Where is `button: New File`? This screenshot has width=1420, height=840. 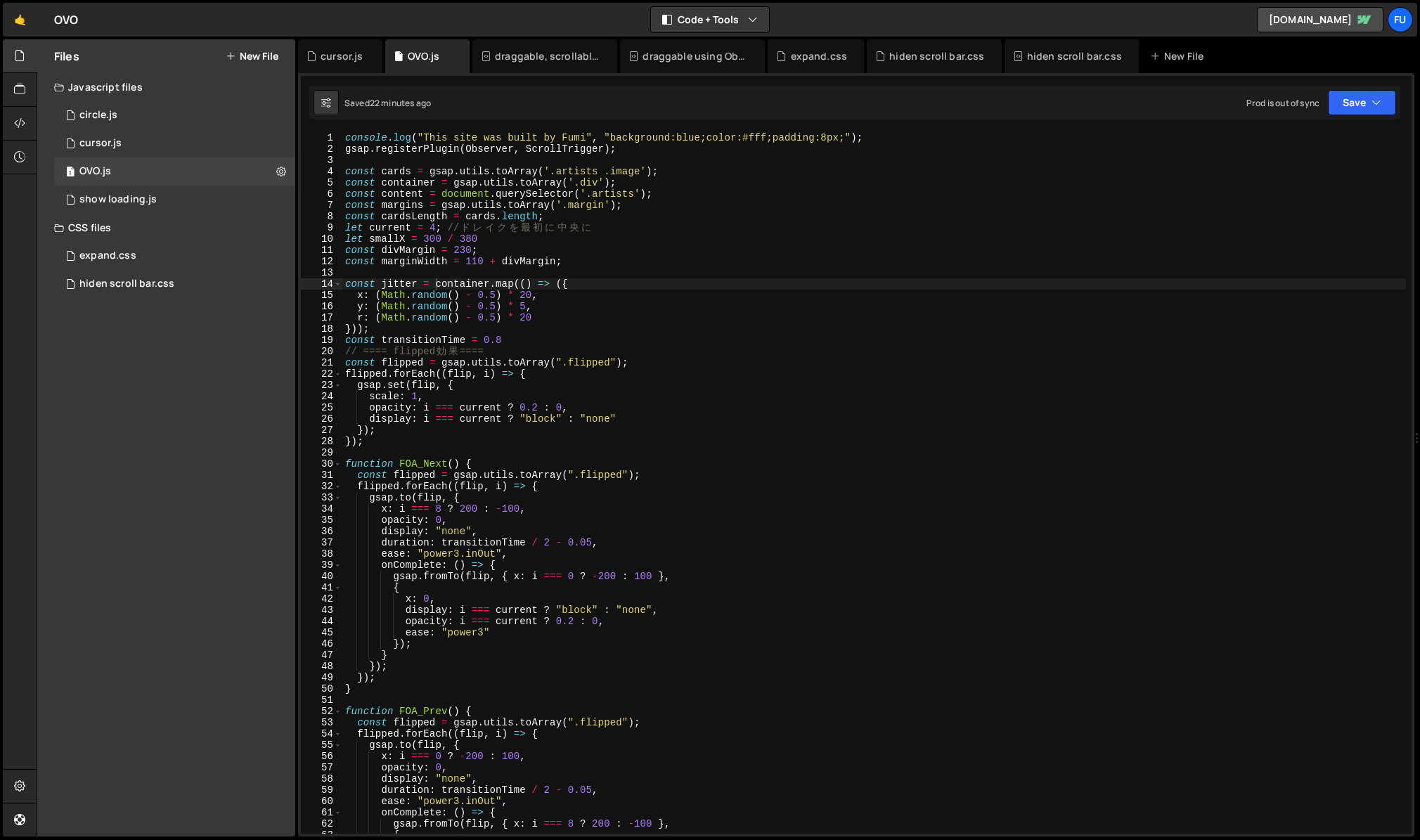
button: New File is located at coordinates (252, 56).